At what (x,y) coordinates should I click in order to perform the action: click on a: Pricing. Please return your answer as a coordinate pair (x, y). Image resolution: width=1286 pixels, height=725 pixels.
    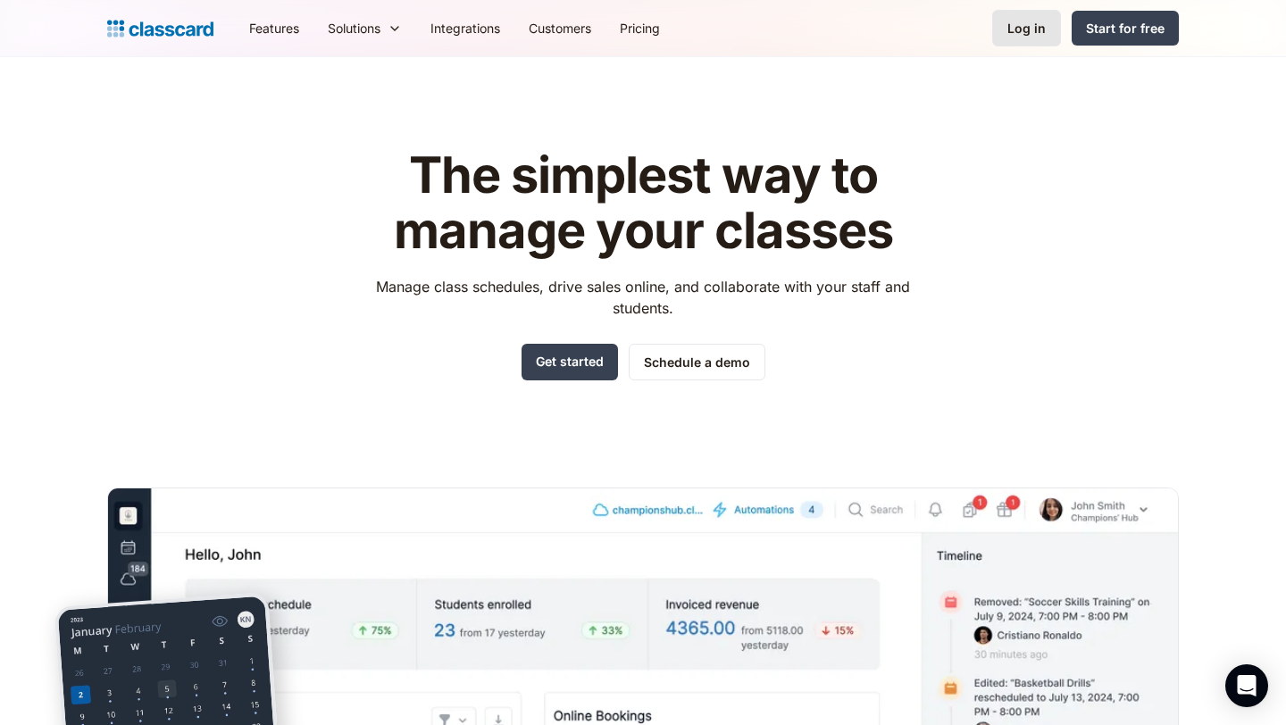
    Looking at the image, I should click on (639, 28).